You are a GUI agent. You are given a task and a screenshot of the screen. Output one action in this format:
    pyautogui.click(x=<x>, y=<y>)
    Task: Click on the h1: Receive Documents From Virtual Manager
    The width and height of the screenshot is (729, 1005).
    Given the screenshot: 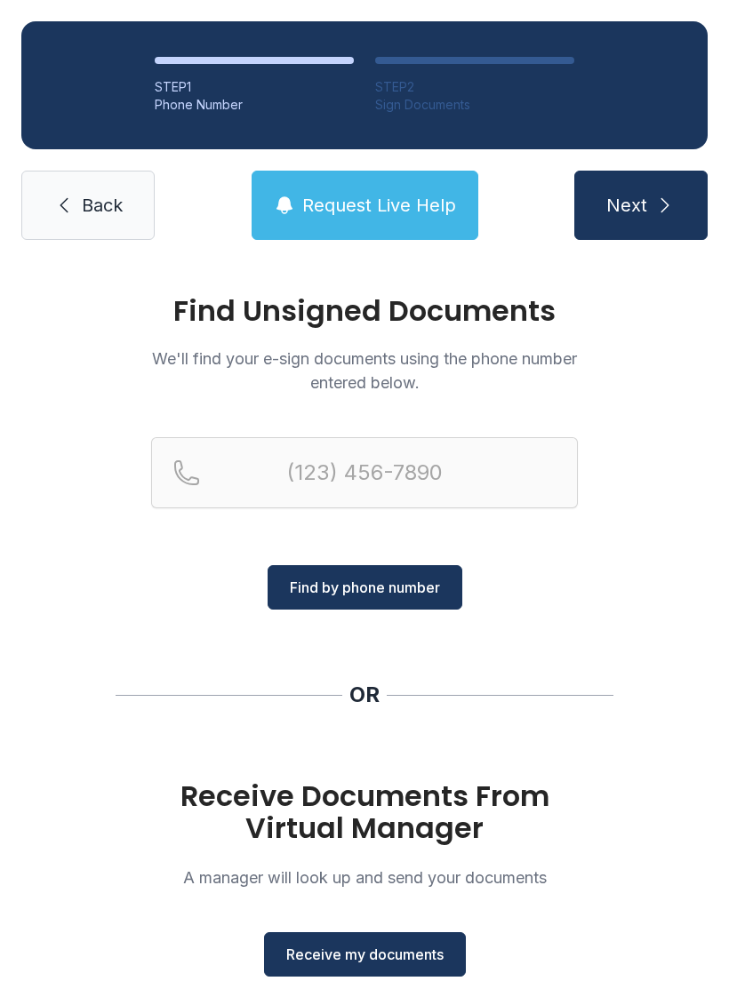 What is the action you would take?
    pyautogui.click(x=364, y=812)
    